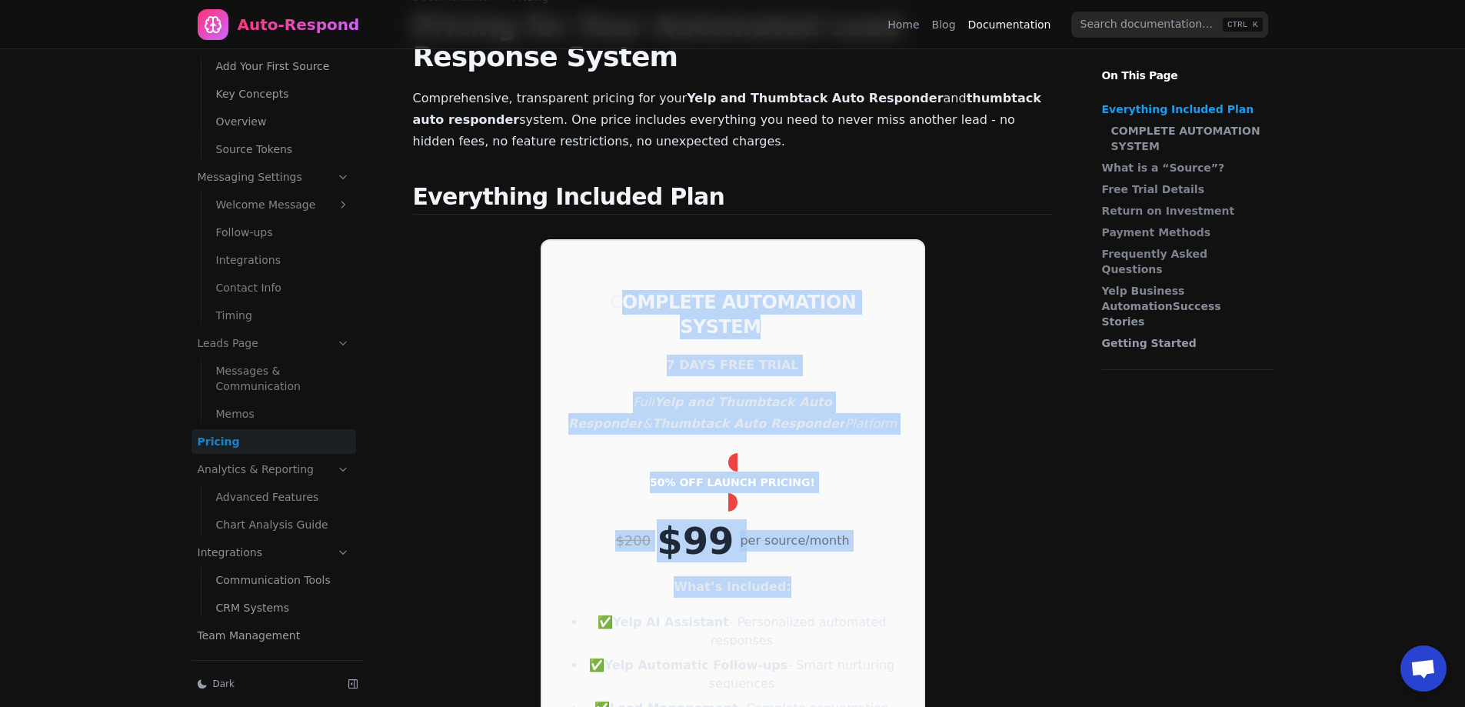 This screenshot has height=707, width=1465. I want to click on a: Yelp Business AutomationSuccess Stories, so click(1184, 306).